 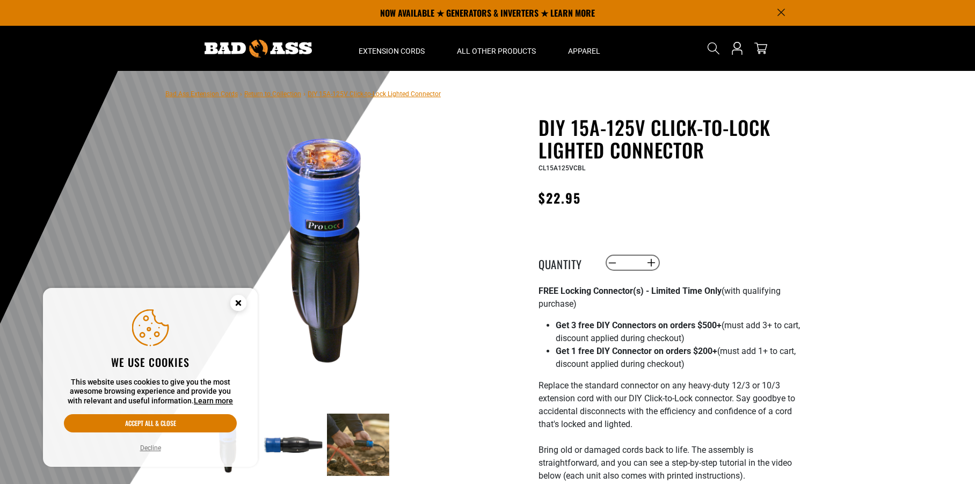 What do you see at coordinates (201, 94) in the screenshot?
I see `a: Bad Ass Extension Cords` at bounding box center [201, 94].